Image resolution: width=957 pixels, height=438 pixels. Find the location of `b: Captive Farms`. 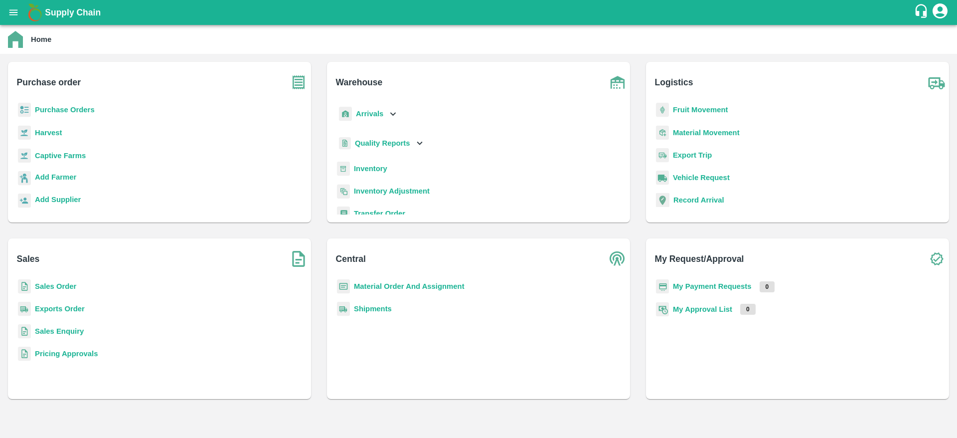

b: Captive Farms is located at coordinates (60, 156).